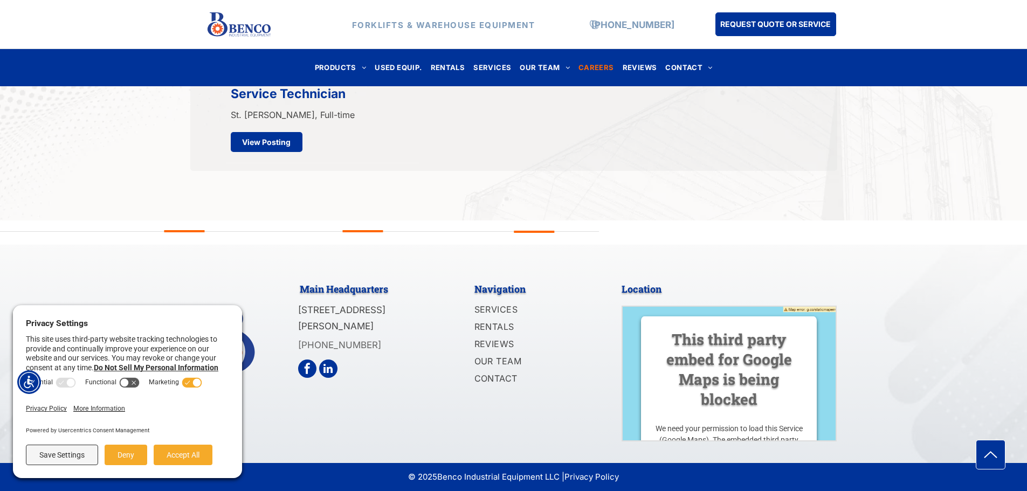 The height and width of the screenshot is (491, 1027). Describe the element at coordinates (729, 451) in the screenshot. I see `p: We need your permission to load this Service (Google Maps). The embedded third party Service is n...` at that location.